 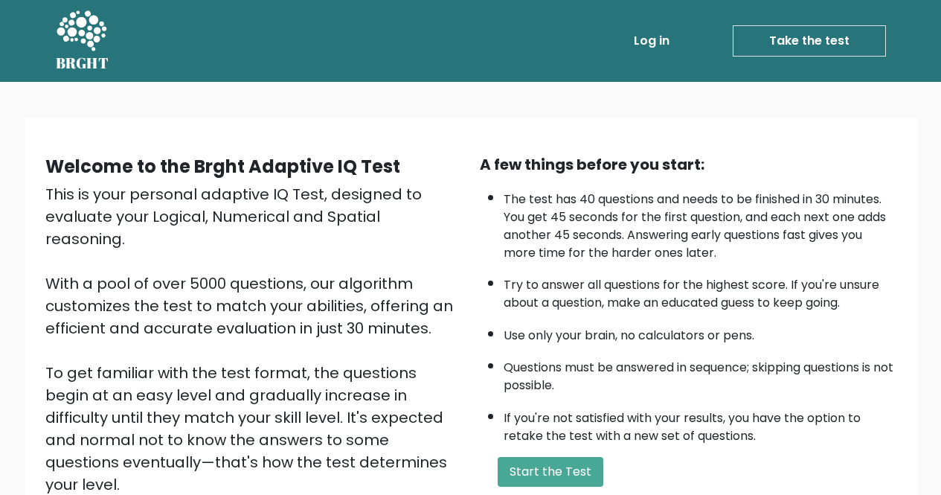 I want to click on li: The test has 40 questions and needs to be finished in 30 minutes. You get 45 seconds for the firs..., so click(x=700, y=222).